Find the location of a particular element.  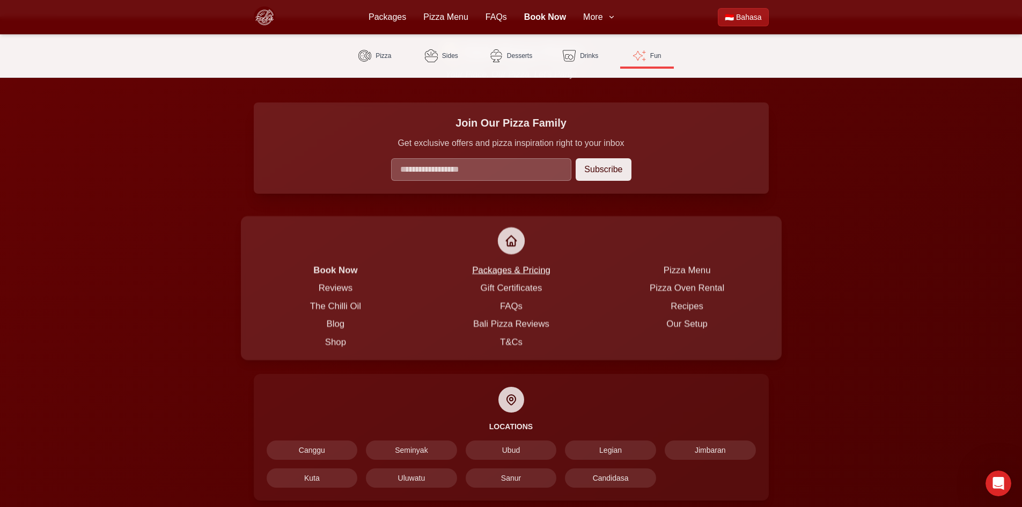

a: Reviews is located at coordinates (335, 288).